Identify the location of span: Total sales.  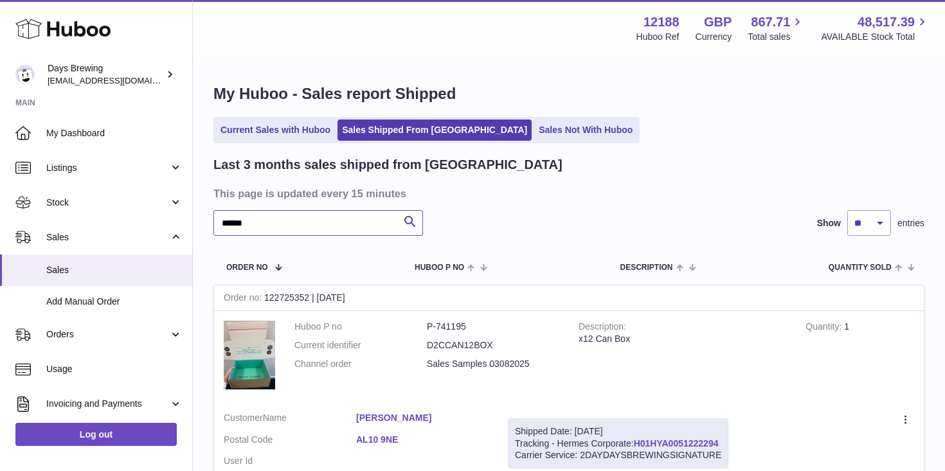
(776, 37).